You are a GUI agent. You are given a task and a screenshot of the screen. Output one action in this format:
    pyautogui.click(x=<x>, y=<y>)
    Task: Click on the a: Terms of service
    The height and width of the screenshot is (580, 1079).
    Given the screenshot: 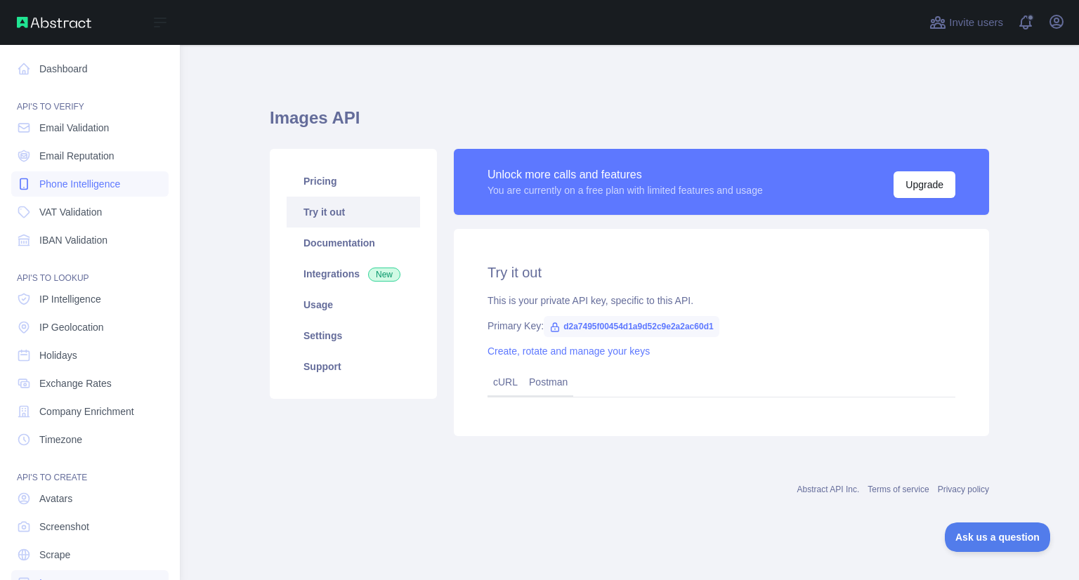 What is the action you would take?
    pyautogui.click(x=898, y=490)
    